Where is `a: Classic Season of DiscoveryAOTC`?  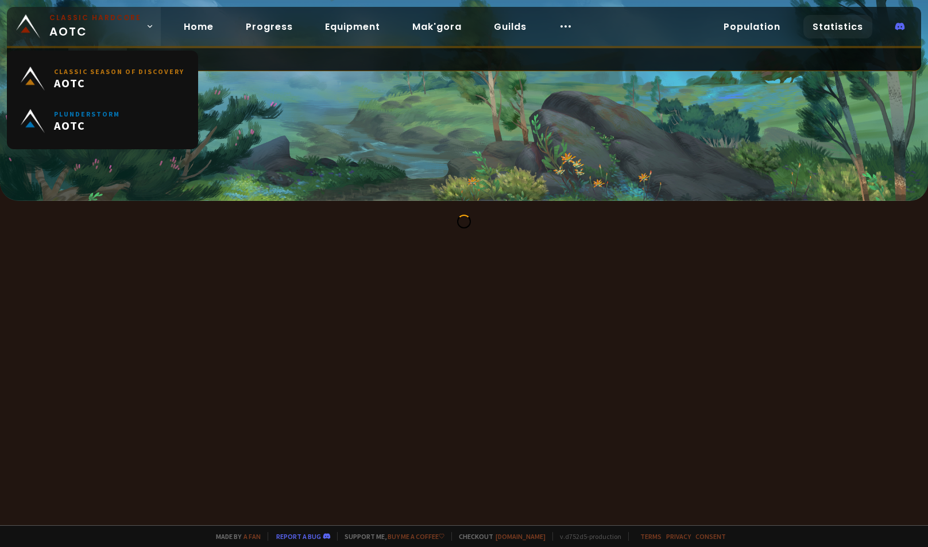
a: Classic Season of DiscoveryAOTC is located at coordinates (102, 79).